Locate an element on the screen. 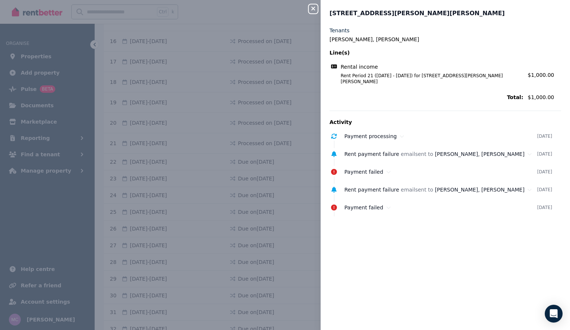 This screenshot has height=330, width=570. p: Activity is located at coordinates (445, 122).